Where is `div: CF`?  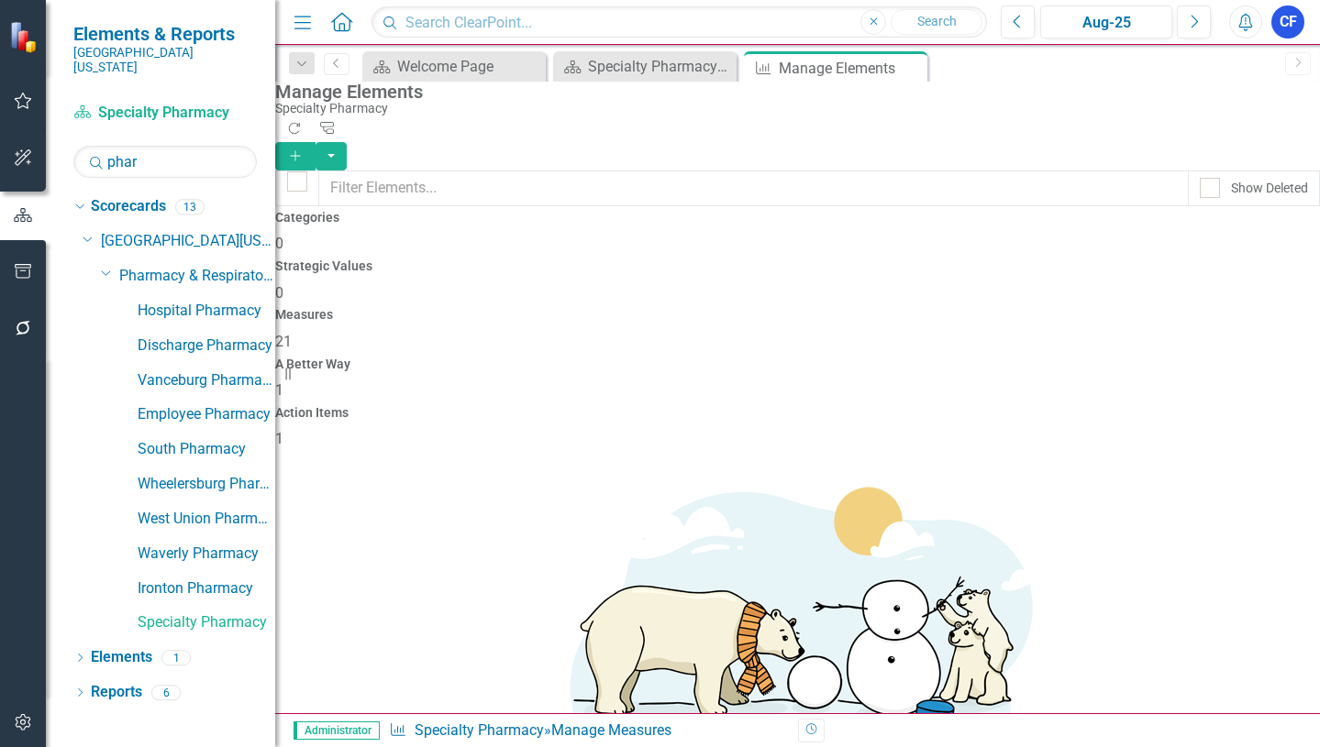 div: CF is located at coordinates (1288, 22).